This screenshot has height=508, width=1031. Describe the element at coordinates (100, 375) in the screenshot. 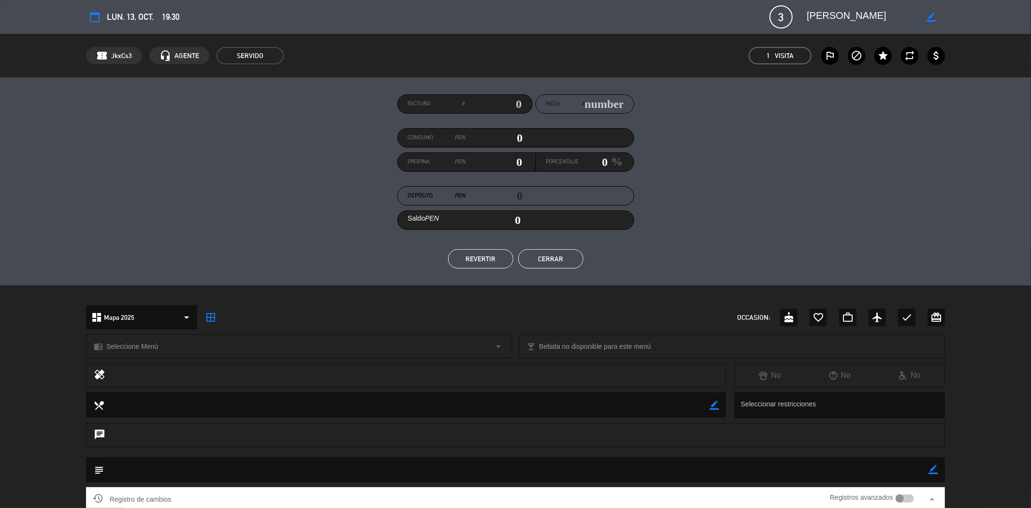

I see `i: healing` at that location.